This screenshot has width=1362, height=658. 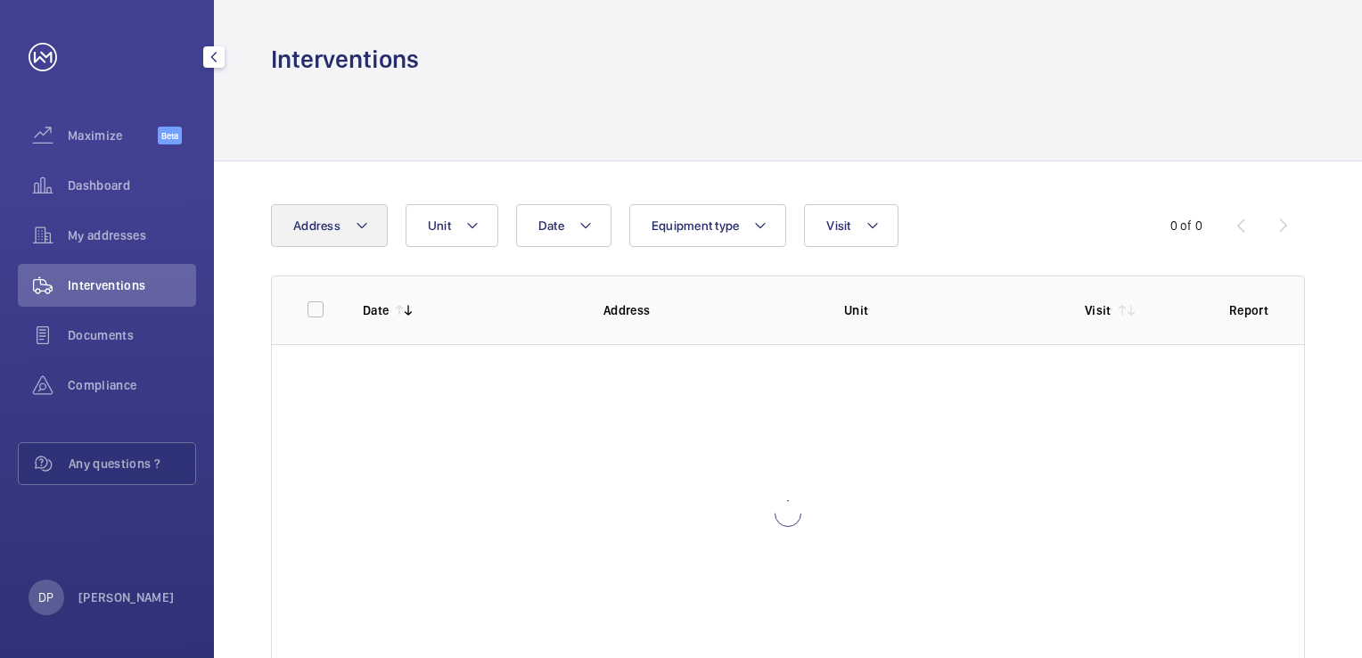 I want to click on p: DP, so click(x=45, y=597).